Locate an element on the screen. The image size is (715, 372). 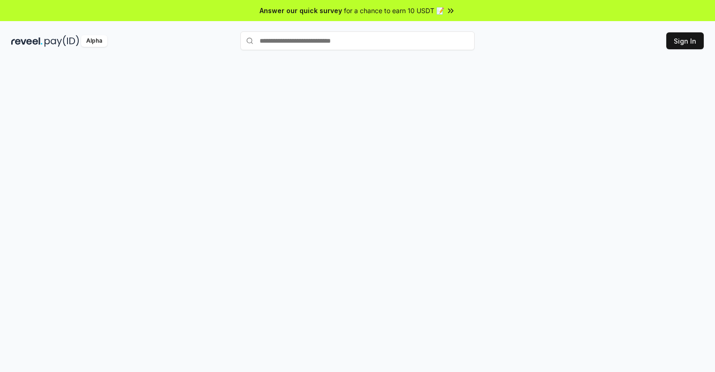
img: reveel_dark is located at coordinates (27, 41).